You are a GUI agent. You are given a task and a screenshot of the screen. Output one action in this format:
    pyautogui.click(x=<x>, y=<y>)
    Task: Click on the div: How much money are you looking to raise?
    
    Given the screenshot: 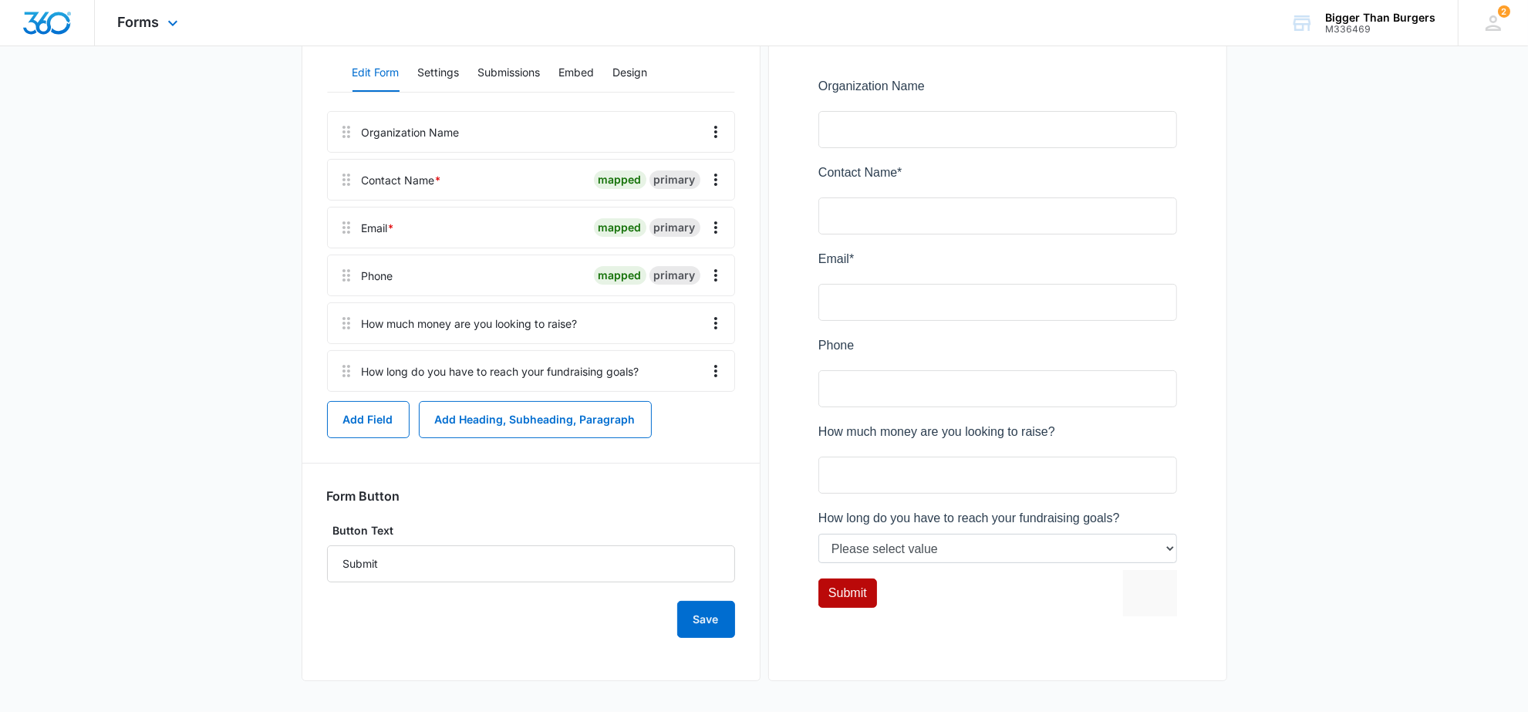 What is the action you would take?
    pyautogui.click(x=470, y=323)
    